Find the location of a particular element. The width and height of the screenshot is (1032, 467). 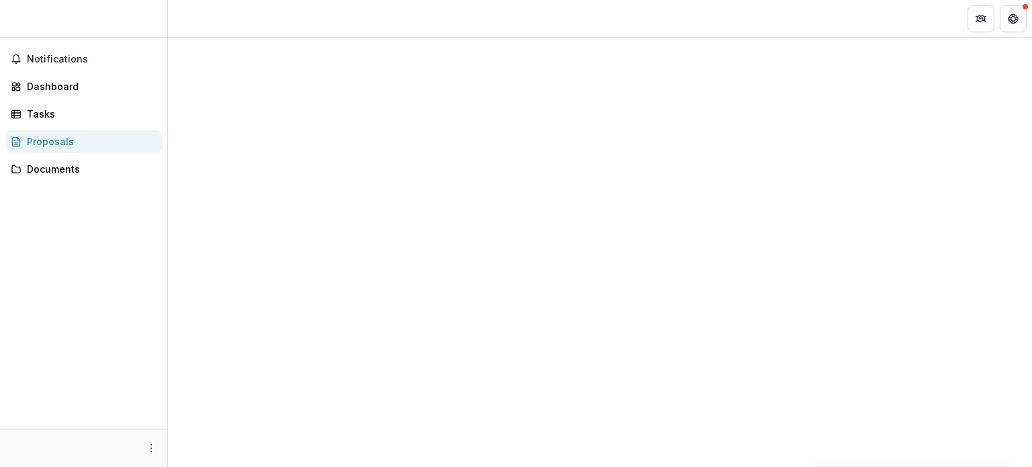

a: Dashboard is located at coordinates (83, 86).